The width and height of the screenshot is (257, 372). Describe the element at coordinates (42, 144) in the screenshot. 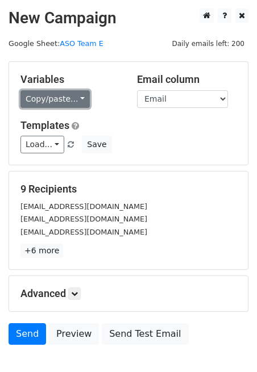

I see `a: Load...` at that location.